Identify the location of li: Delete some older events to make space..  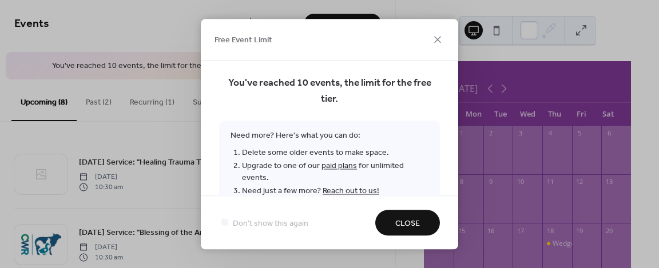
(335, 152).